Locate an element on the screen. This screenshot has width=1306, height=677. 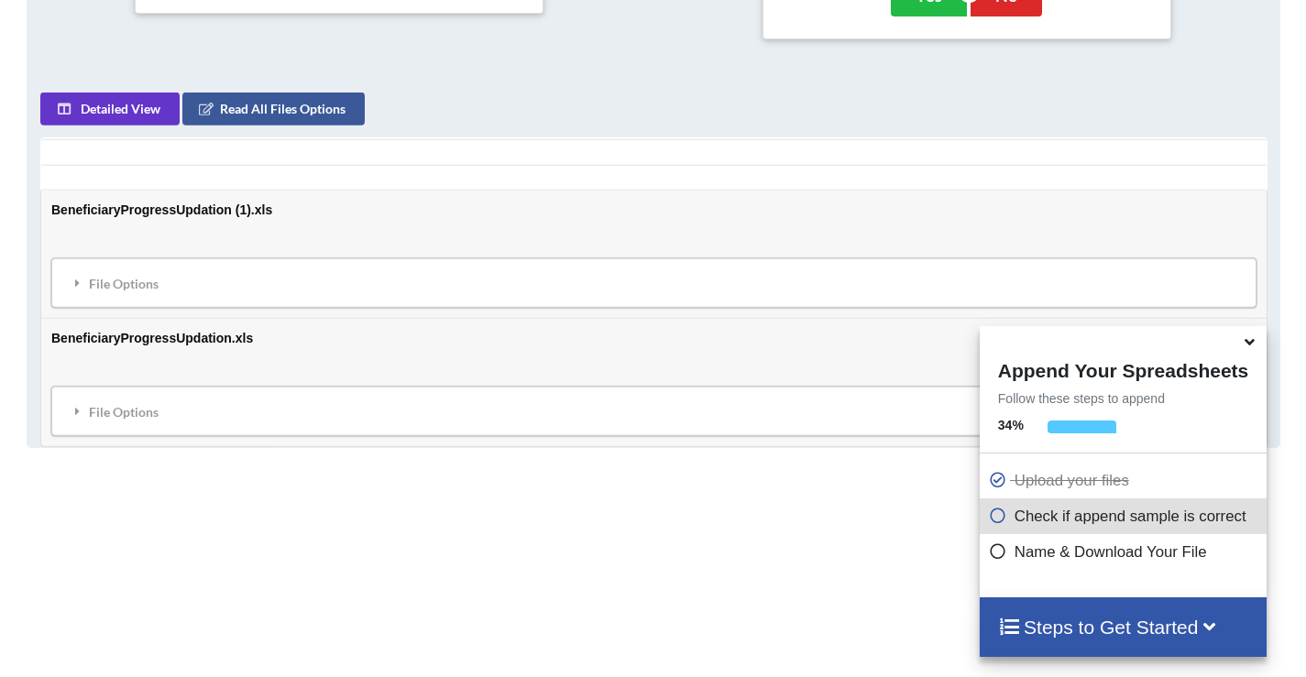
p: Check if append sample is correct is located at coordinates (1126, 516).